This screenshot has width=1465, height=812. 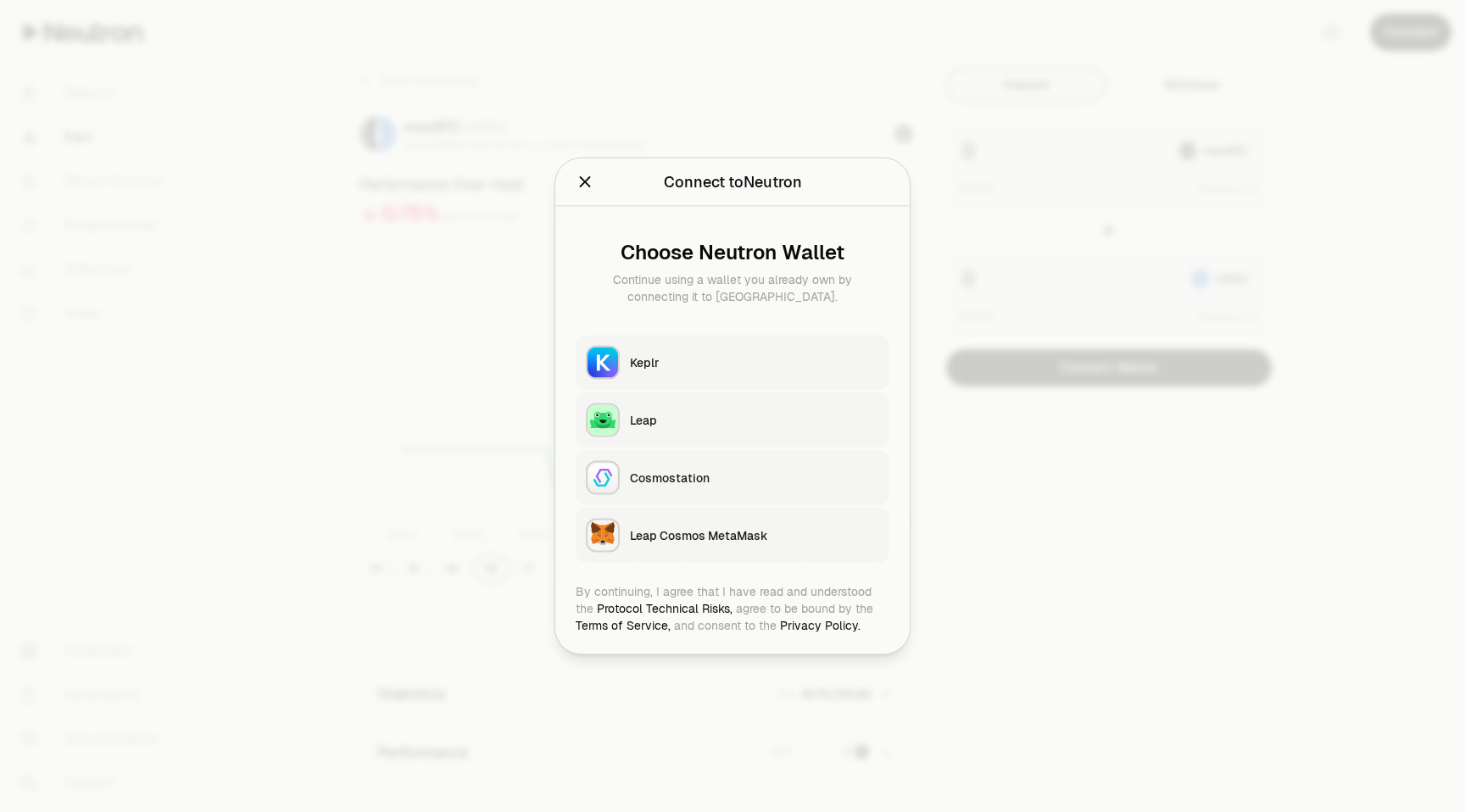 What do you see at coordinates (755, 478) in the screenshot?
I see `div: Cosmostation` at bounding box center [755, 478].